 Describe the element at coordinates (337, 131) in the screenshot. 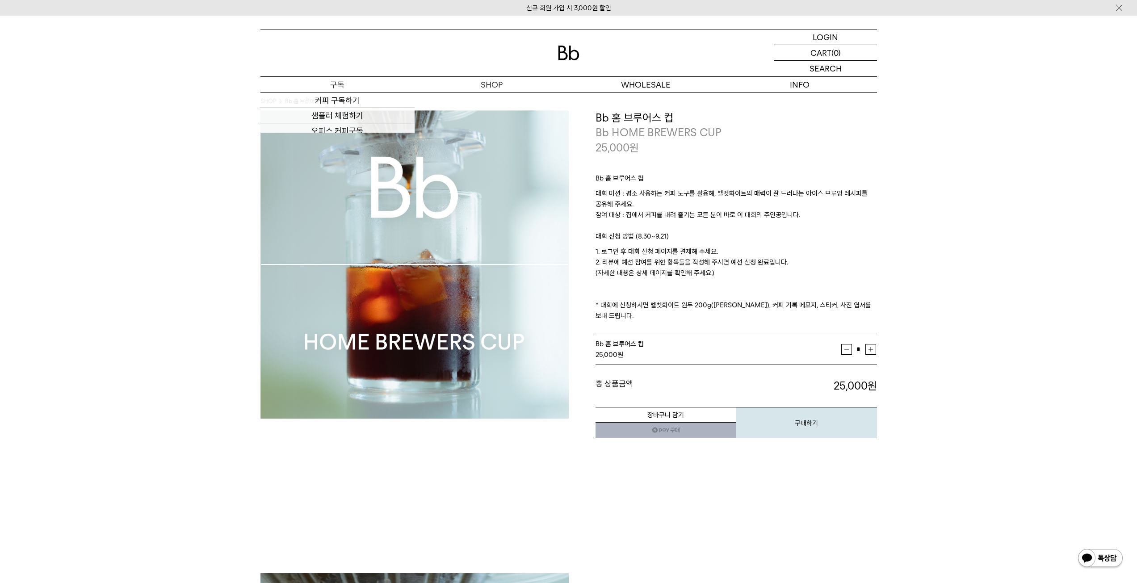

I see `a: 오피스 커피구독` at that location.